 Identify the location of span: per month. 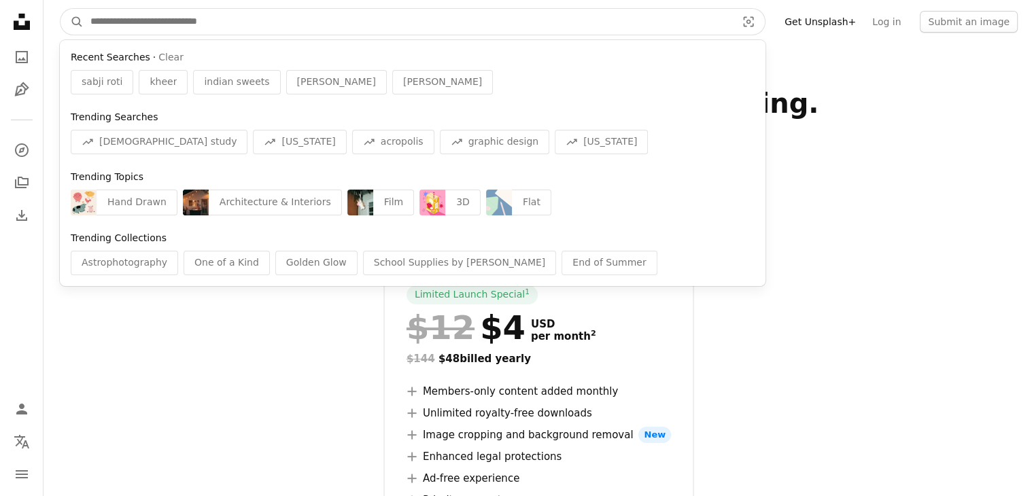
(564, 337).